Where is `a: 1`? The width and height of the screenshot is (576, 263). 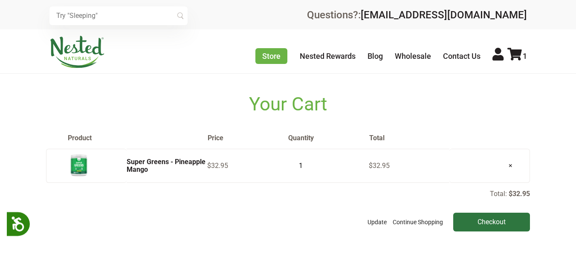
a: 1 is located at coordinates (517, 56).